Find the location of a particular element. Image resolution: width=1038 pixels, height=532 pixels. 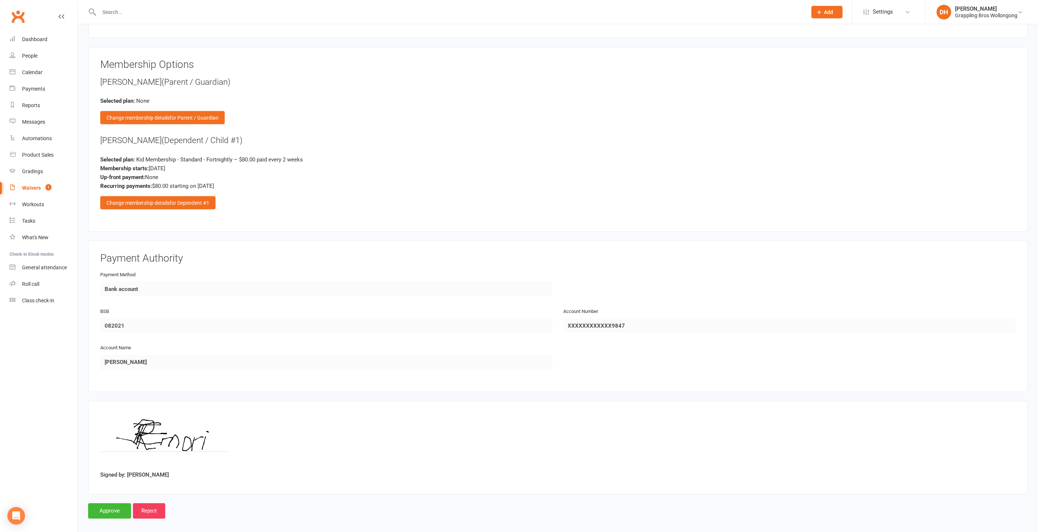

div: Roll call is located at coordinates (30, 284).